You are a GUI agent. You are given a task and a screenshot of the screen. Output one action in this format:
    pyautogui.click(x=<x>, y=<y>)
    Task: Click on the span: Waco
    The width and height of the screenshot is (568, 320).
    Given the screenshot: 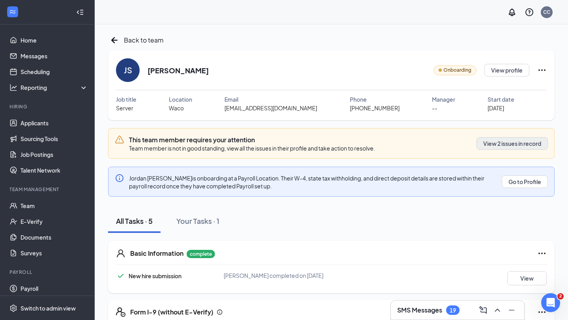 What is the action you would take?
    pyautogui.click(x=176, y=108)
    